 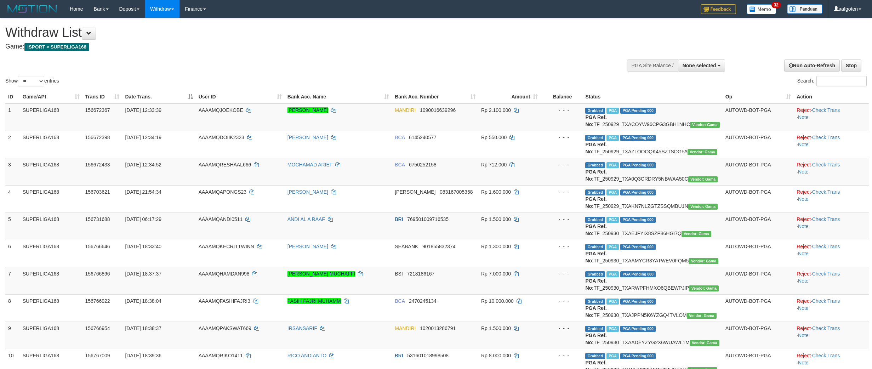 What do you see at coordinates (428, 356) in the screenshot?
I see `span: Copy 531601018998508 to clipboard` at bounding box center [428, 356].